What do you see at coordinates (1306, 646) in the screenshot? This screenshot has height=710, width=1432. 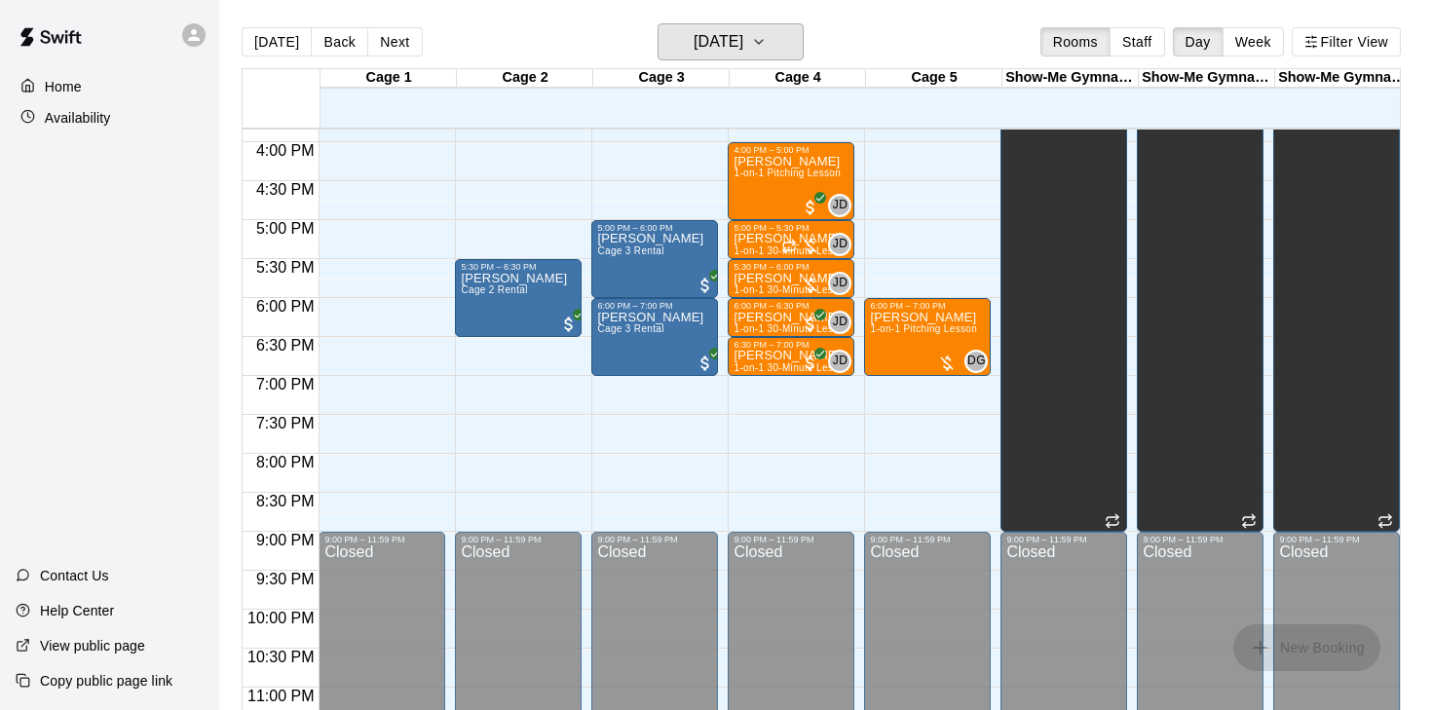 I see `span: You don't have the permission to add bookings` at bounding box center [1306, 646].